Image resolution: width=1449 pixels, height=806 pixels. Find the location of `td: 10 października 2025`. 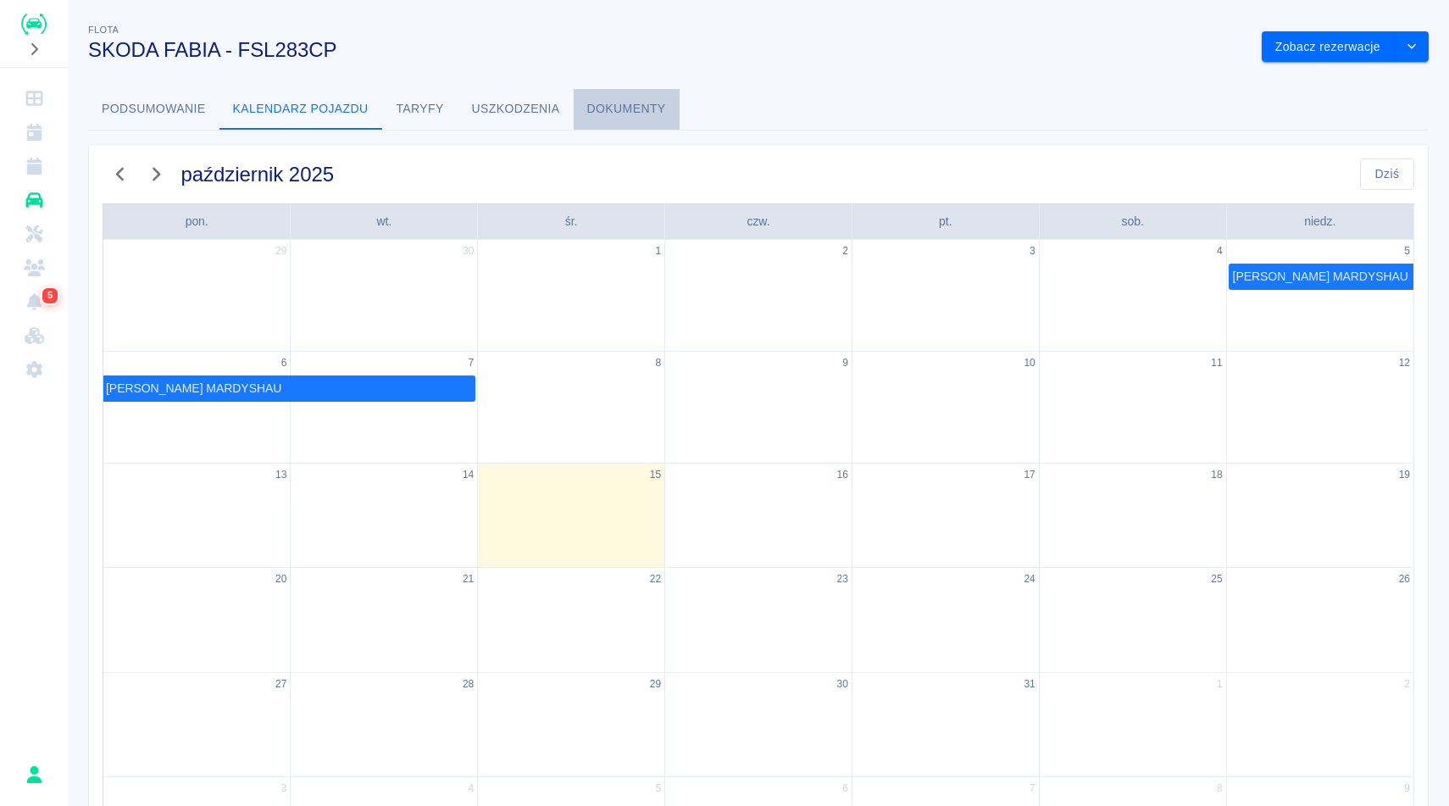

td: 10 października 2025 is located at coordinates (945, 407).